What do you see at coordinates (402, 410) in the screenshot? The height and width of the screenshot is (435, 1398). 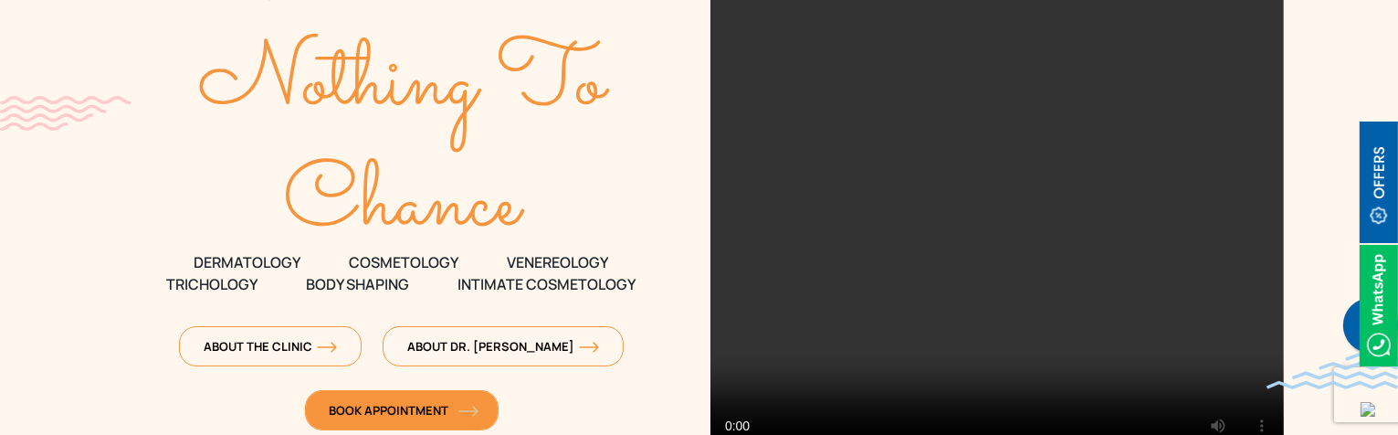 I see `a: Book Appointmentorange-arrow` at bounding box center [402, 410].